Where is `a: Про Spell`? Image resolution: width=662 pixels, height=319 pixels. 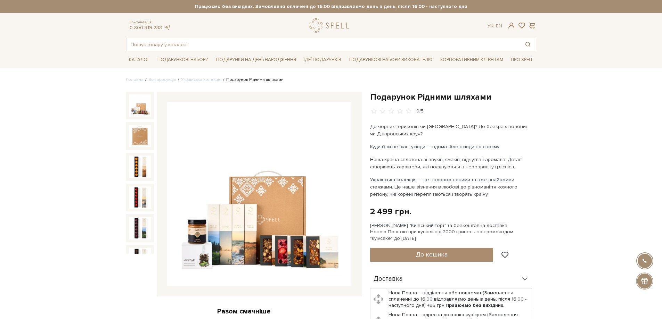 a: Про Spell is located at coordinates (522, 60).